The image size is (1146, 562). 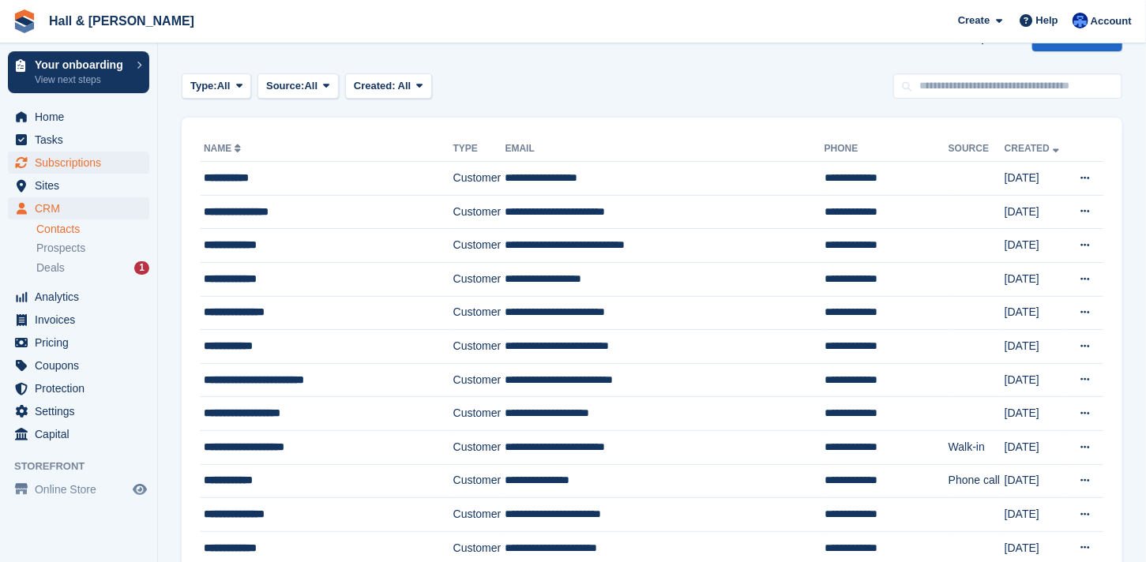 What do you see at coordinates (140, 490) in the screenshot?
I see `a: Preview store` at bounding box center [140, 490].